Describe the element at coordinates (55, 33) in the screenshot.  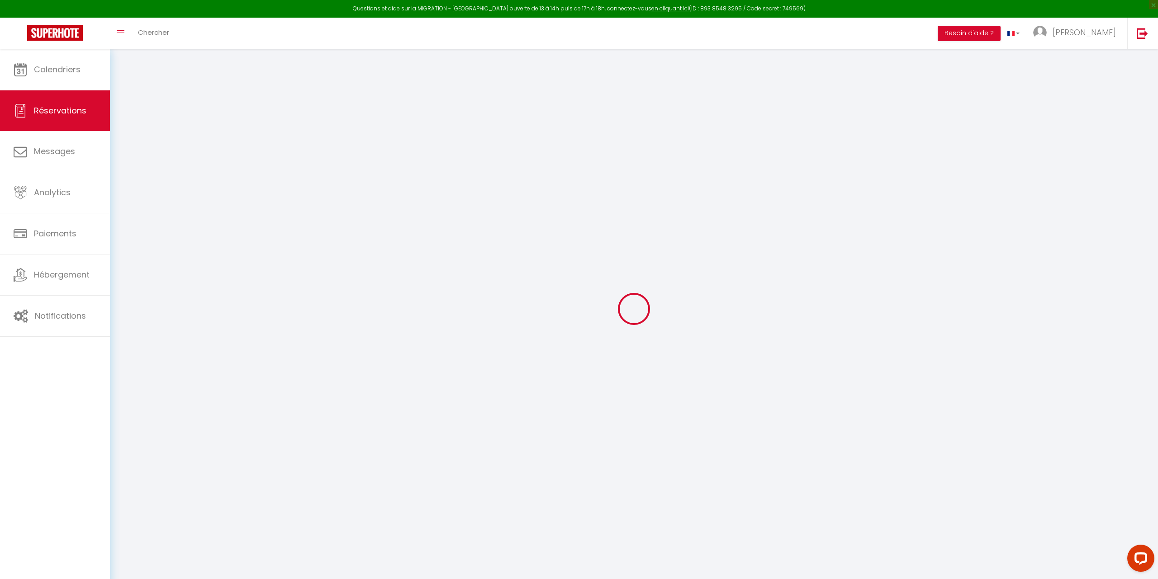
I see `img: Super Booking` at that location.